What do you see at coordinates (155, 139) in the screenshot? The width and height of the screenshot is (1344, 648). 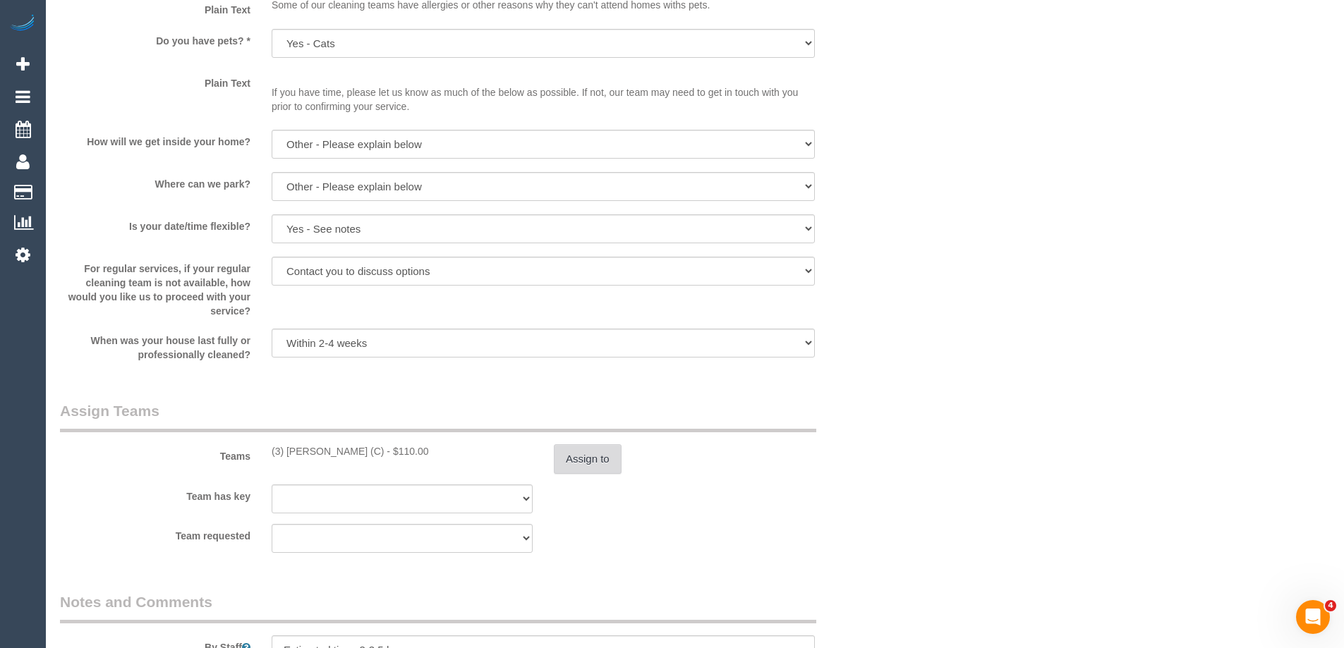 I see `label: How will we get inside your home?` at bounding box center [155, 139].